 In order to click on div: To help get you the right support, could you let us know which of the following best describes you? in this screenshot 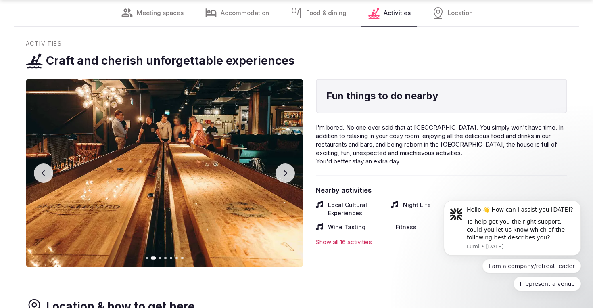, I will do `click(89, 73)`.